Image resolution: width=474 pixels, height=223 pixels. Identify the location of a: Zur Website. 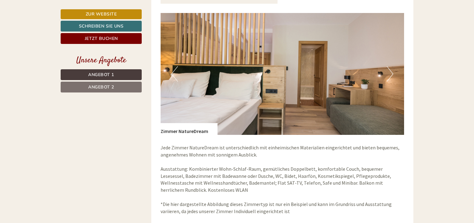
(101, 14).